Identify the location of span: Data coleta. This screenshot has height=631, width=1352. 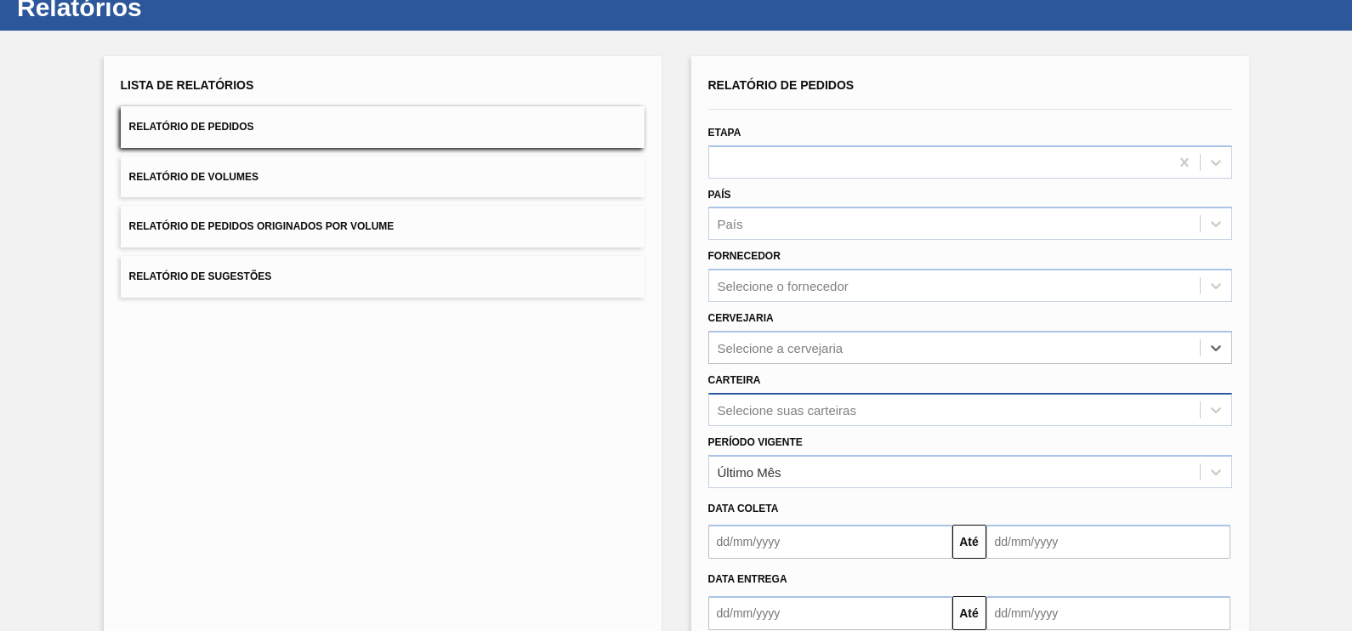
(743, 508).